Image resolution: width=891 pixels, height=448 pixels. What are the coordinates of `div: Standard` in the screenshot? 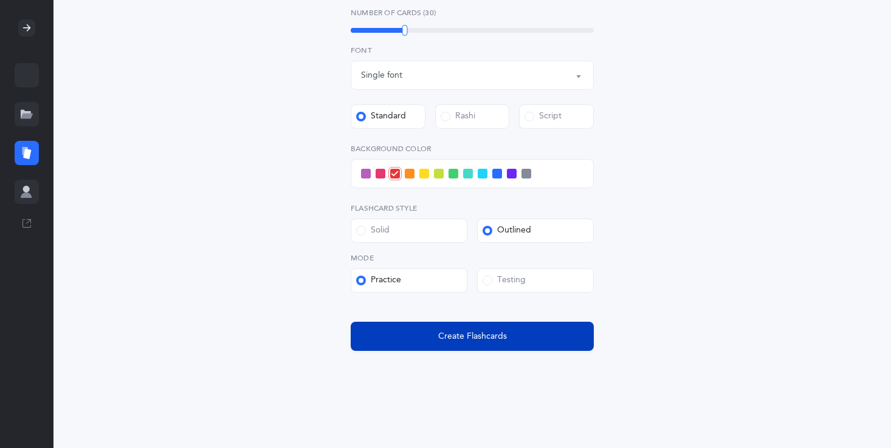 It's located at (381, 117).